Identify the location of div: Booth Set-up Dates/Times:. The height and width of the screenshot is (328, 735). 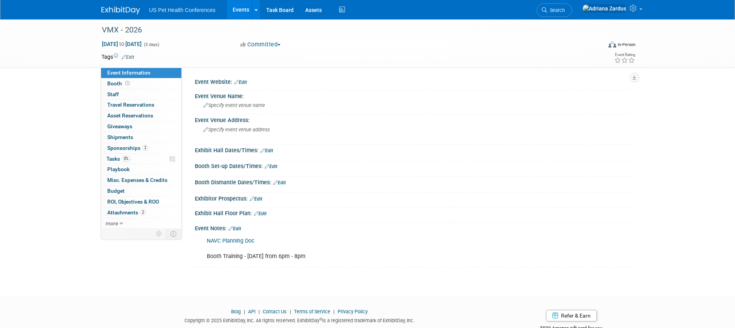
(414, 165).